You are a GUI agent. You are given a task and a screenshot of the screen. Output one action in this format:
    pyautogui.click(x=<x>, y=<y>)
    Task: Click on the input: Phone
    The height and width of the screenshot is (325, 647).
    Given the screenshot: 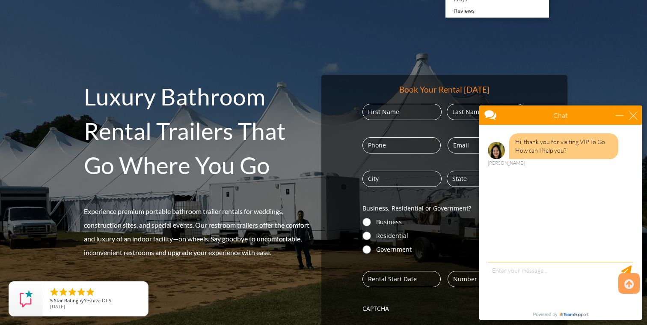 What is the action you would take?
    pyautogui.click(x=402, y=145)
    